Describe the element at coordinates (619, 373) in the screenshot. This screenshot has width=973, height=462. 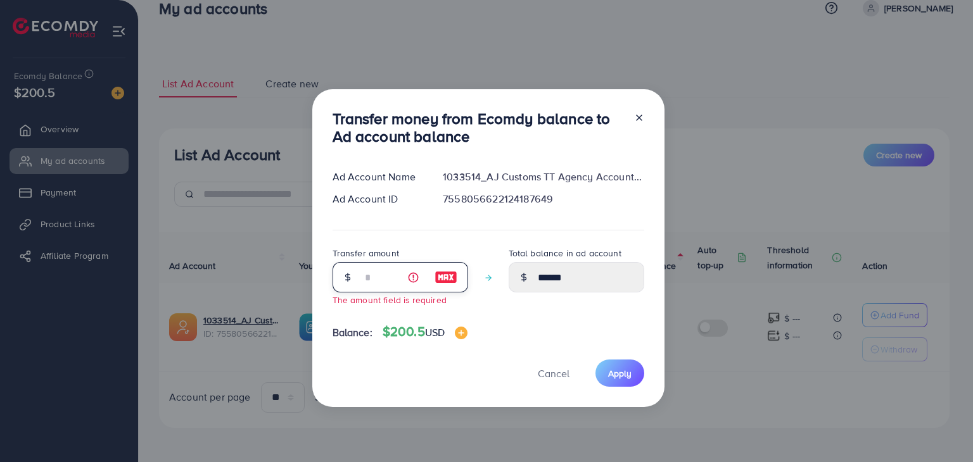
I see `button: Apply` at that location.